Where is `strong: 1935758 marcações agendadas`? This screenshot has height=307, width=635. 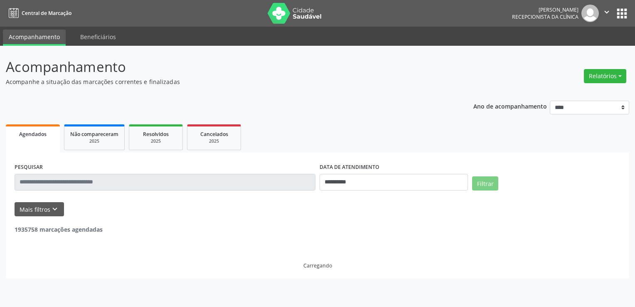
strong: 1935758 marcações agendadas is located at coordinates (59, 229).